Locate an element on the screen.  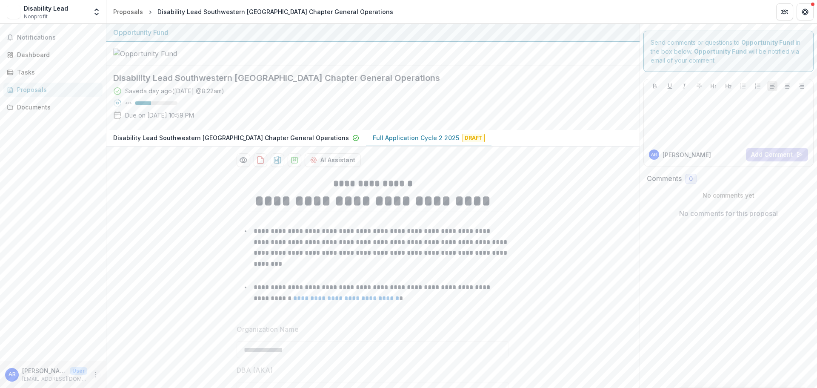
button: Add Comment is located at coordinates (777, 154).